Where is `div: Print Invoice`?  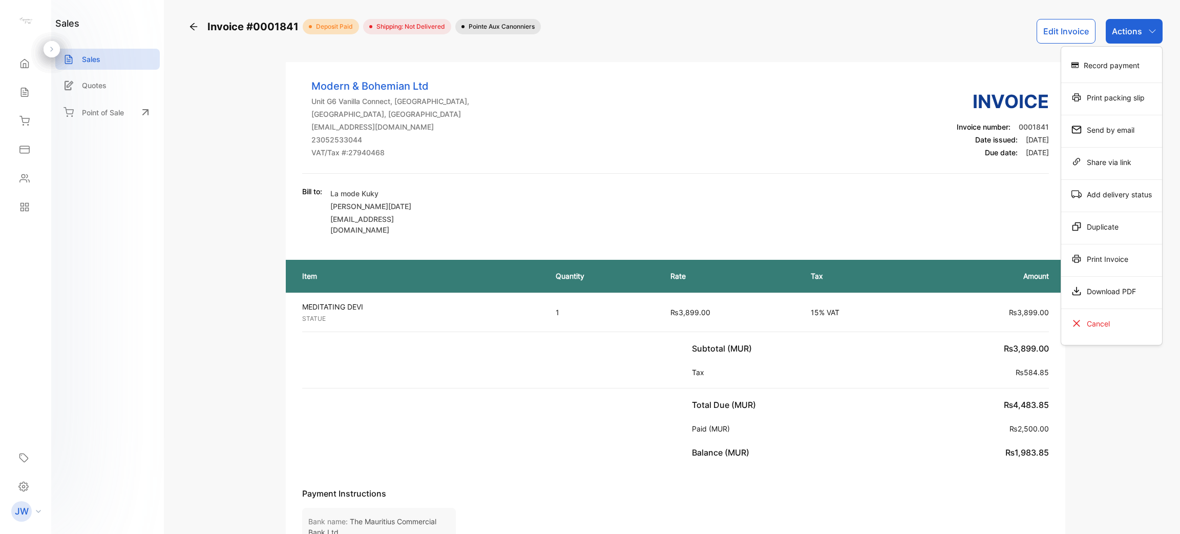
div: Print Invoice is located at coordinates (1111, 259).